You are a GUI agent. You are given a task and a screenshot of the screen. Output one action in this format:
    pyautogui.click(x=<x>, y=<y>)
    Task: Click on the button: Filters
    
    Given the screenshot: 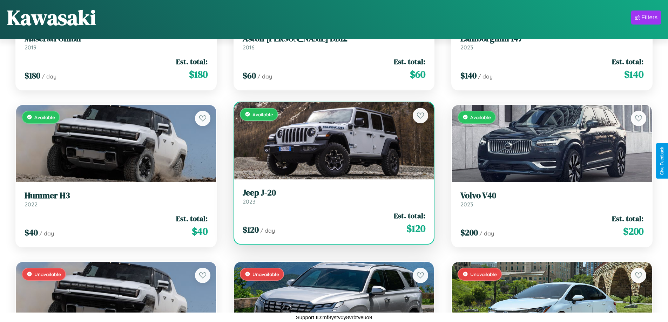 What is the action you would take?
    pyautogui.click(x=646, y=18)
    